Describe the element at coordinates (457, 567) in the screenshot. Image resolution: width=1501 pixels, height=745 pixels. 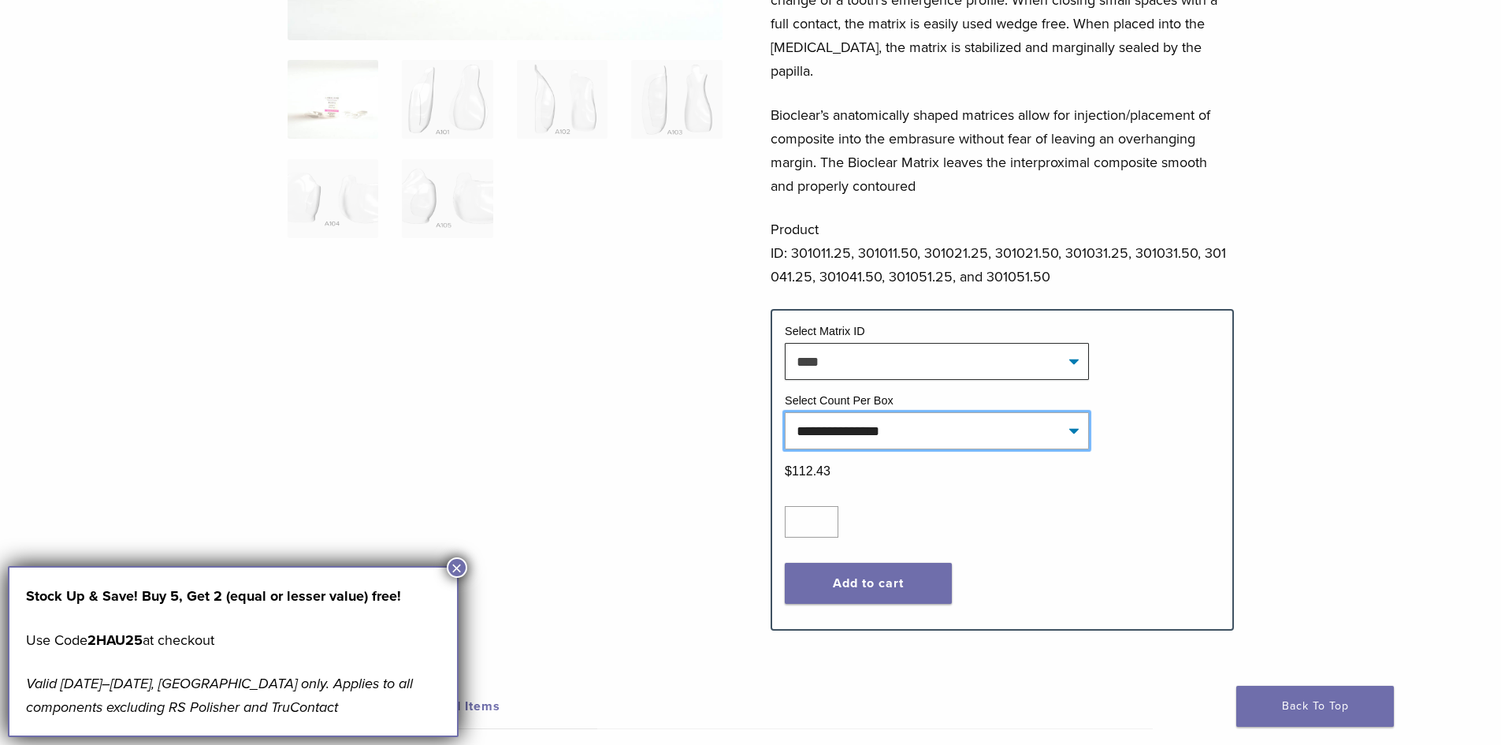
I see `button: Close` at that location.